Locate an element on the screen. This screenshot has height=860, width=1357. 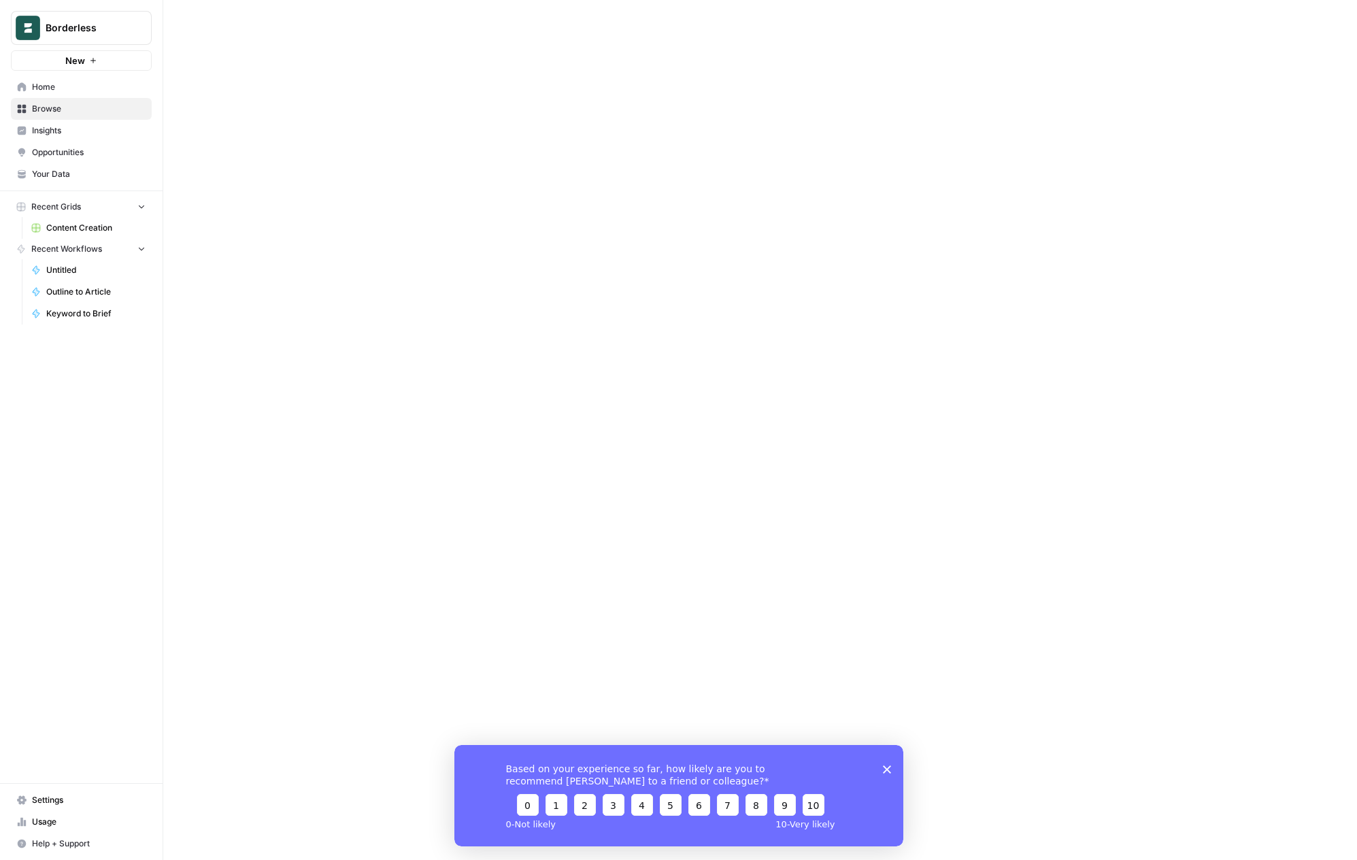
span: Recent Workflows is located at coordinates (67, 249).